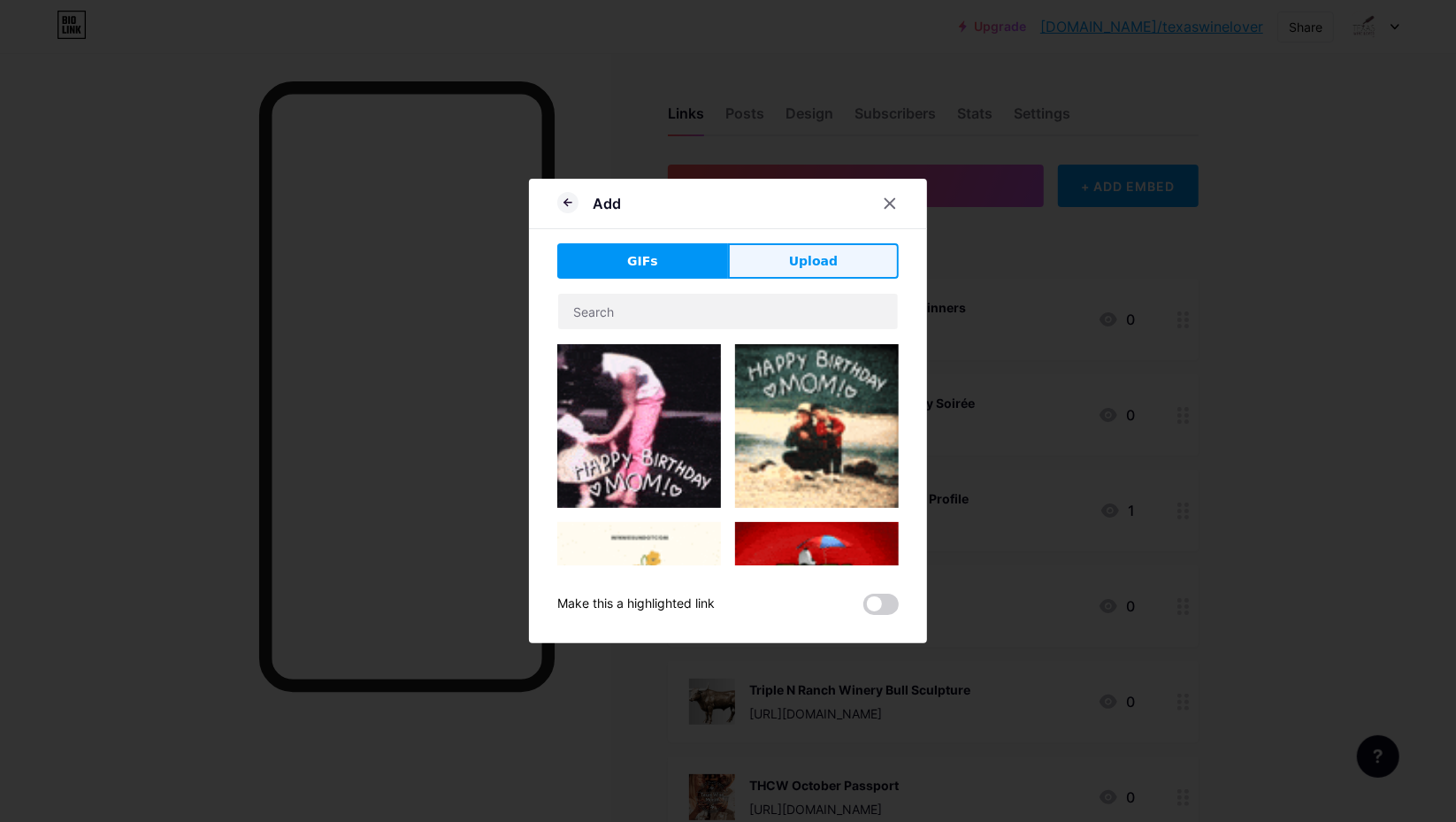 This screenshot has width=1456, height=822. I want to click on span: GIFs, so click(643, 261).